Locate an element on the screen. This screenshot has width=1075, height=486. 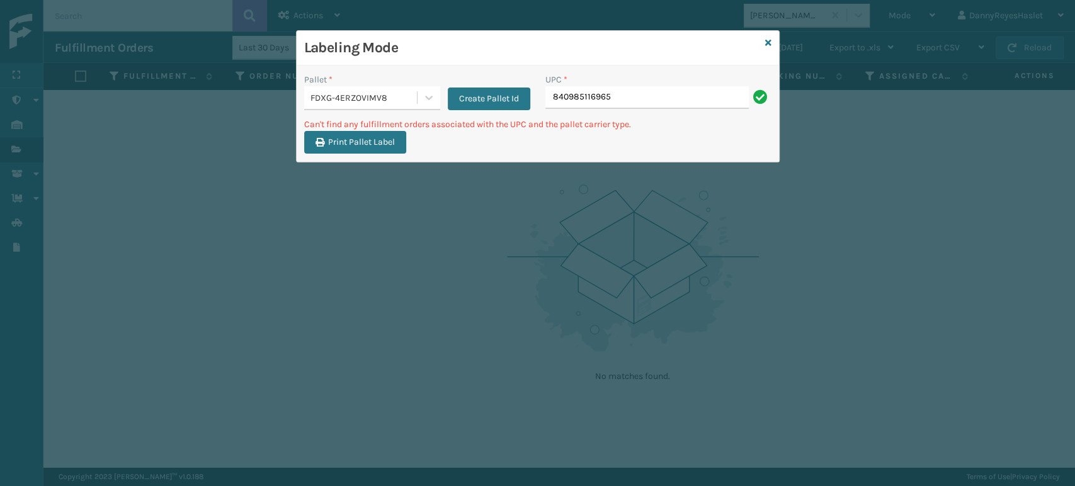
label: UPC is located at coordinates (556, 79).